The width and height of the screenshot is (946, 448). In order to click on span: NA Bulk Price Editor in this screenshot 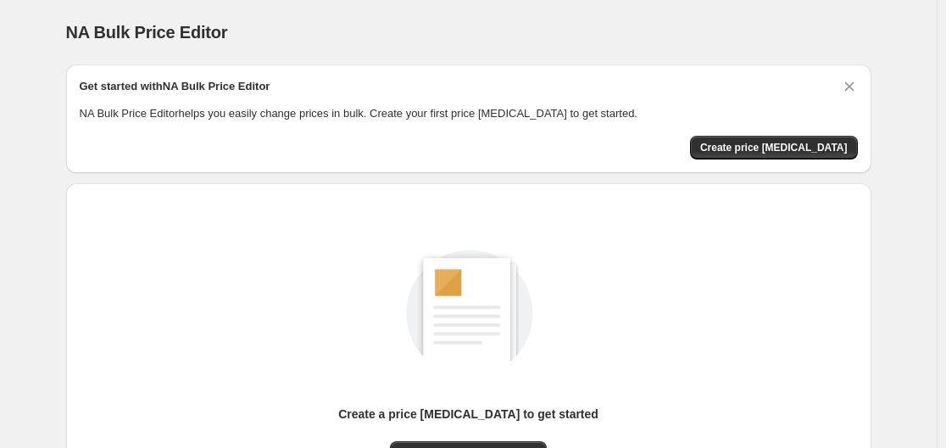, I will do `click(147, 32)`.